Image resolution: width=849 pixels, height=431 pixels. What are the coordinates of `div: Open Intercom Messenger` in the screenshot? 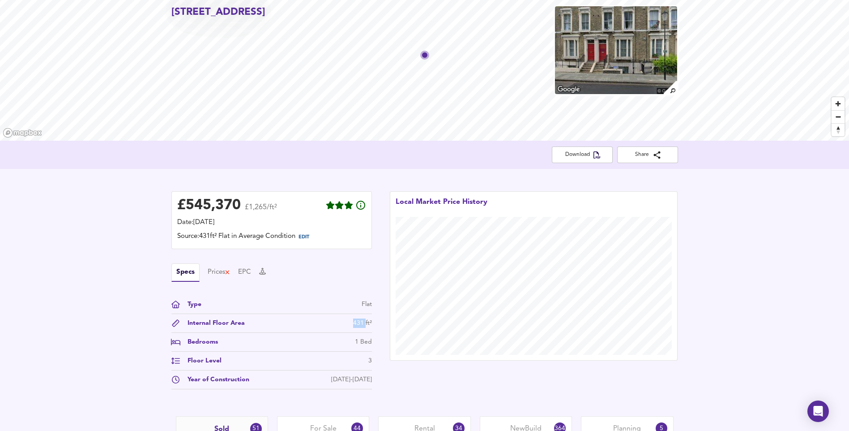 It's located at (818, 411).